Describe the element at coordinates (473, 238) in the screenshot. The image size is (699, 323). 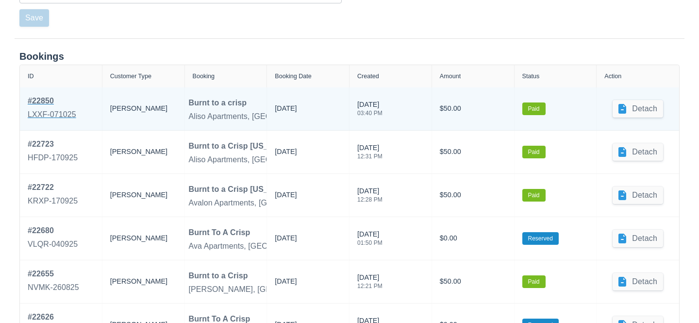
I see `div: $0.00` at that location.